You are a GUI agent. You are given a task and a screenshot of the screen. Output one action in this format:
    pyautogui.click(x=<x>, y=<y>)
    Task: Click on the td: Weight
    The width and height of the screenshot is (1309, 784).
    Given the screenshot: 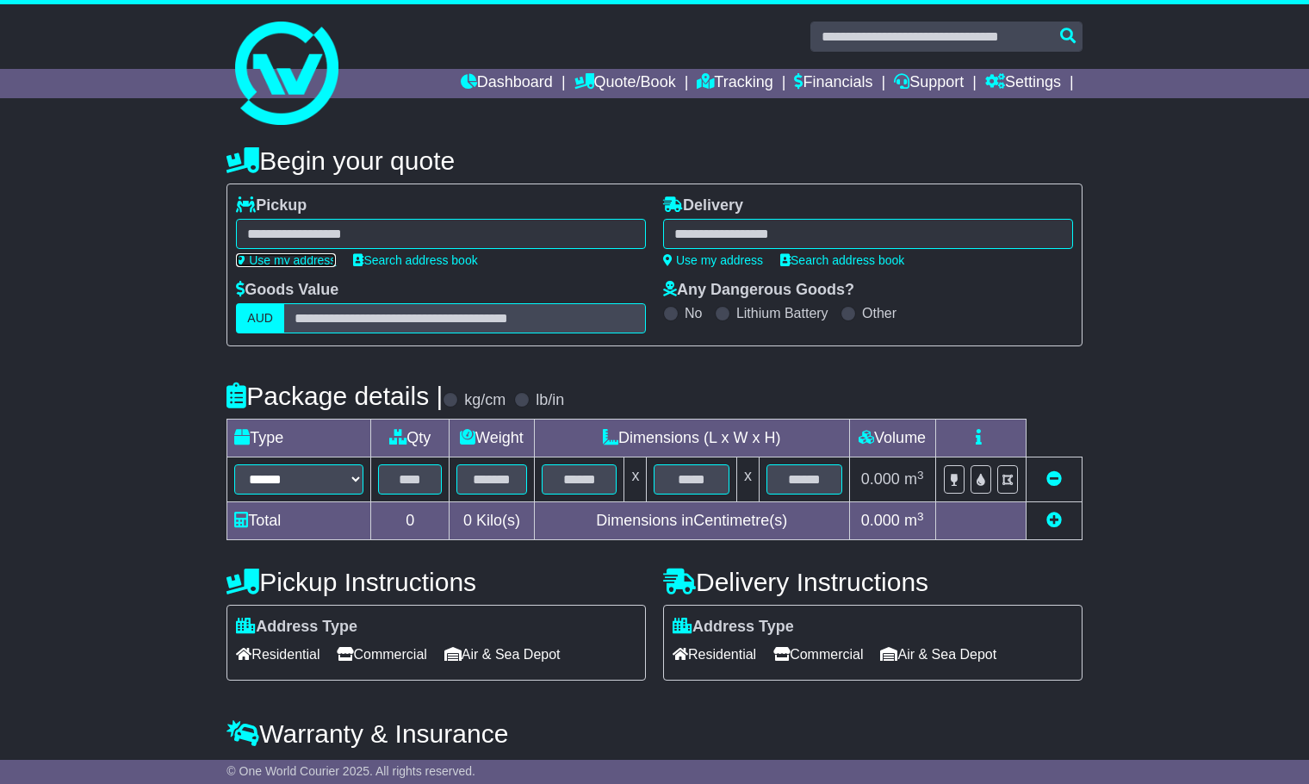 What is the action you would take?
    pyautogui.click(x=492, y=438)
    